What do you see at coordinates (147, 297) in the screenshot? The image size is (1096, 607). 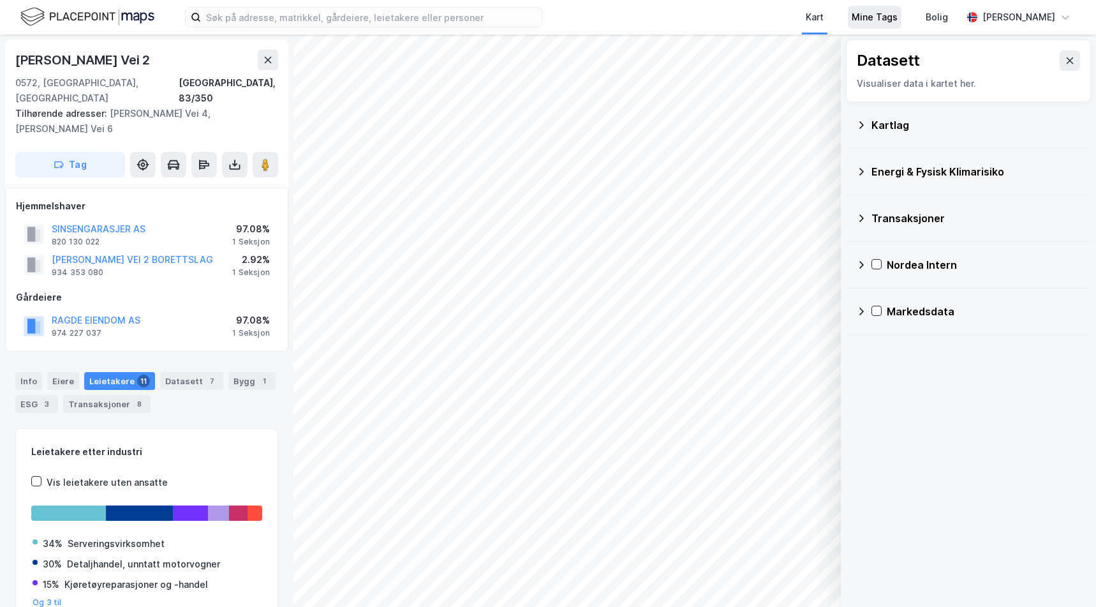 I see `div: Gårdeiere` at bounding box center [147, 297].